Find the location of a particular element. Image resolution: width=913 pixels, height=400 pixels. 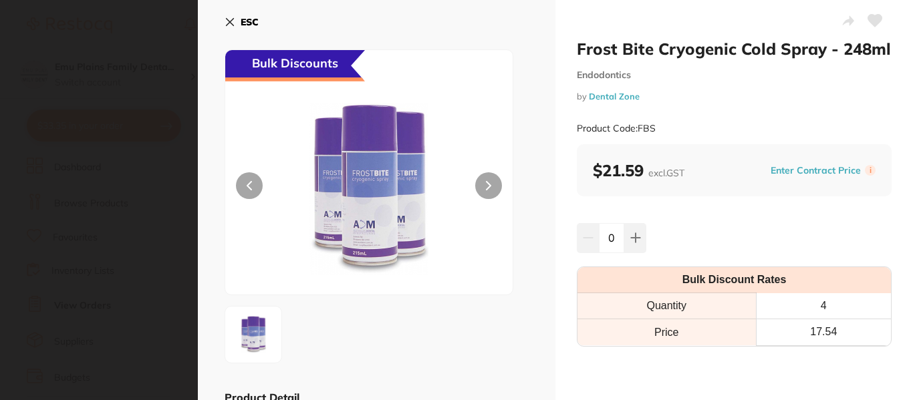

label: i is located at coordinates (870, 170).